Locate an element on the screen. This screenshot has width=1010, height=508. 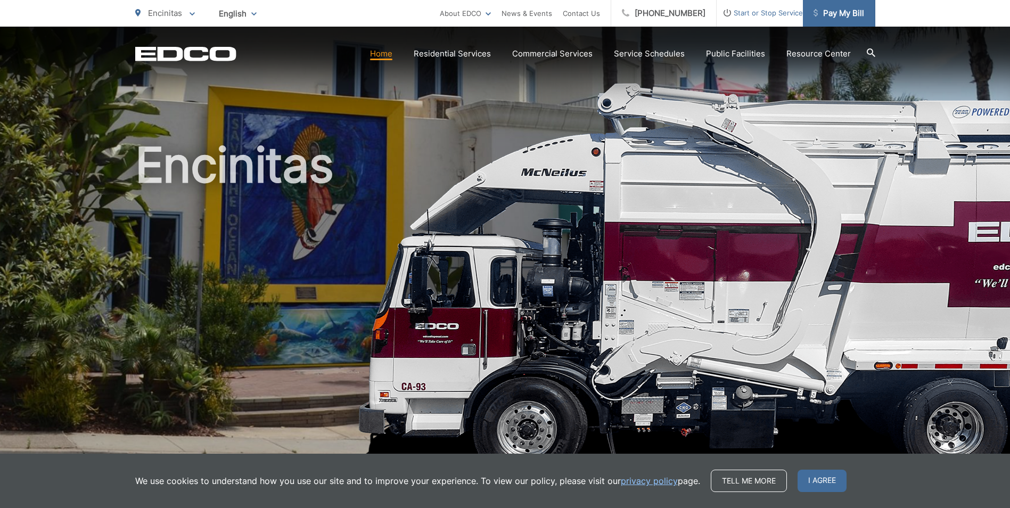
span: Pay My Bill is located at coordinates (839, 13).